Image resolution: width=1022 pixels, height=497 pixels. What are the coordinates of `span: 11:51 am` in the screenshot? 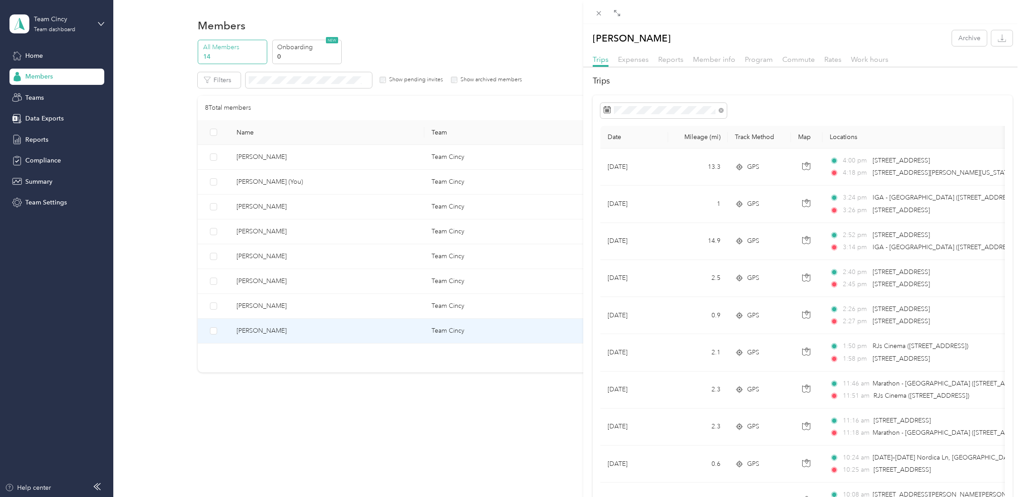 It's located at (856, 396).